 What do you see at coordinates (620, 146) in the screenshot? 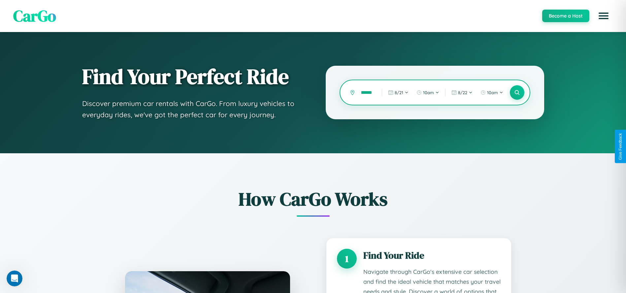
I see `div: Give Feedback` at bounding box center [620, 146].